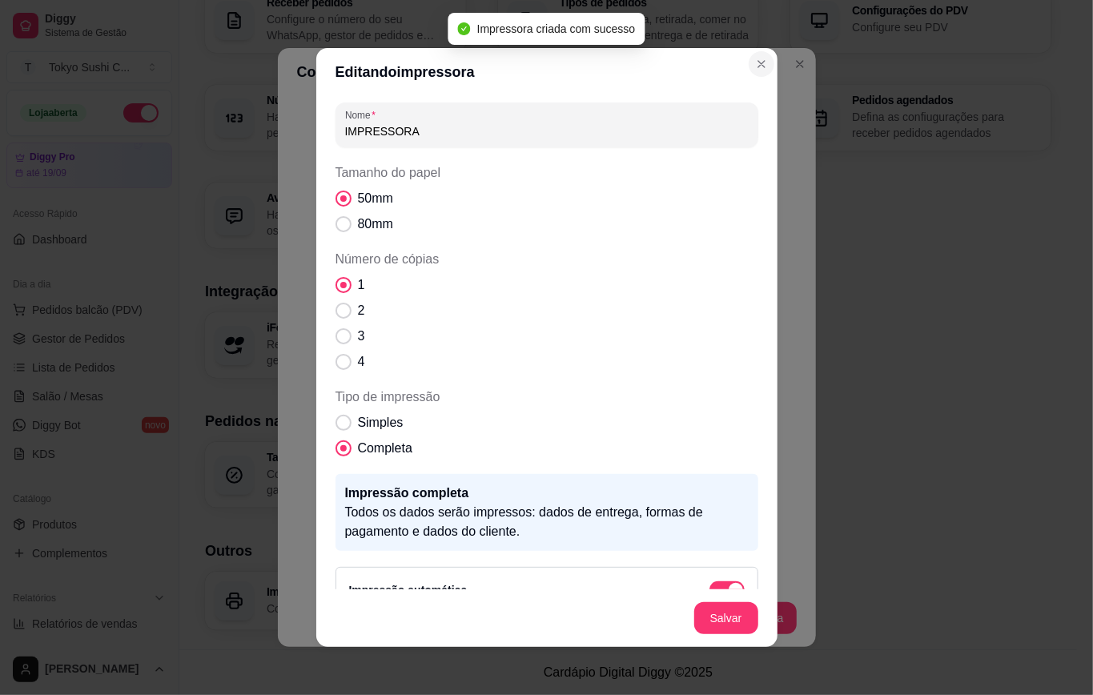  What do you see at coordinates (727, 618) in the screenshot?
I see `button: Salvar` at bounding box center [727, 618].